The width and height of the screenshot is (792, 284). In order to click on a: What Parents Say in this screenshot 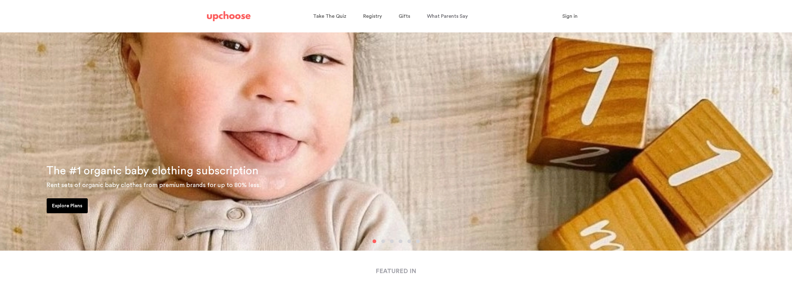, I will do `click(448, 16)`.